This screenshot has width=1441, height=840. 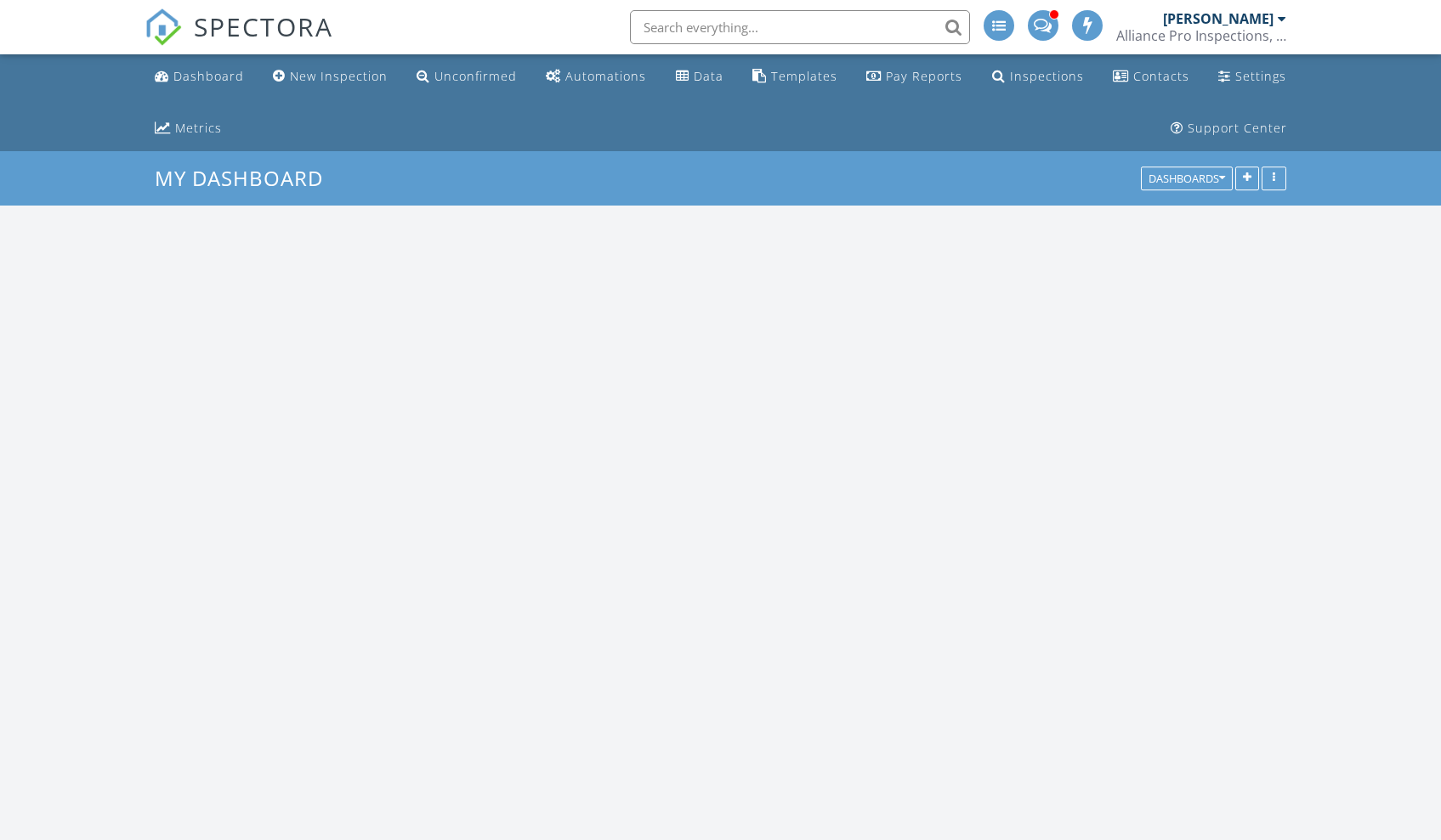 I want to click on a: Pay Reports, so click(x=913, y=77).